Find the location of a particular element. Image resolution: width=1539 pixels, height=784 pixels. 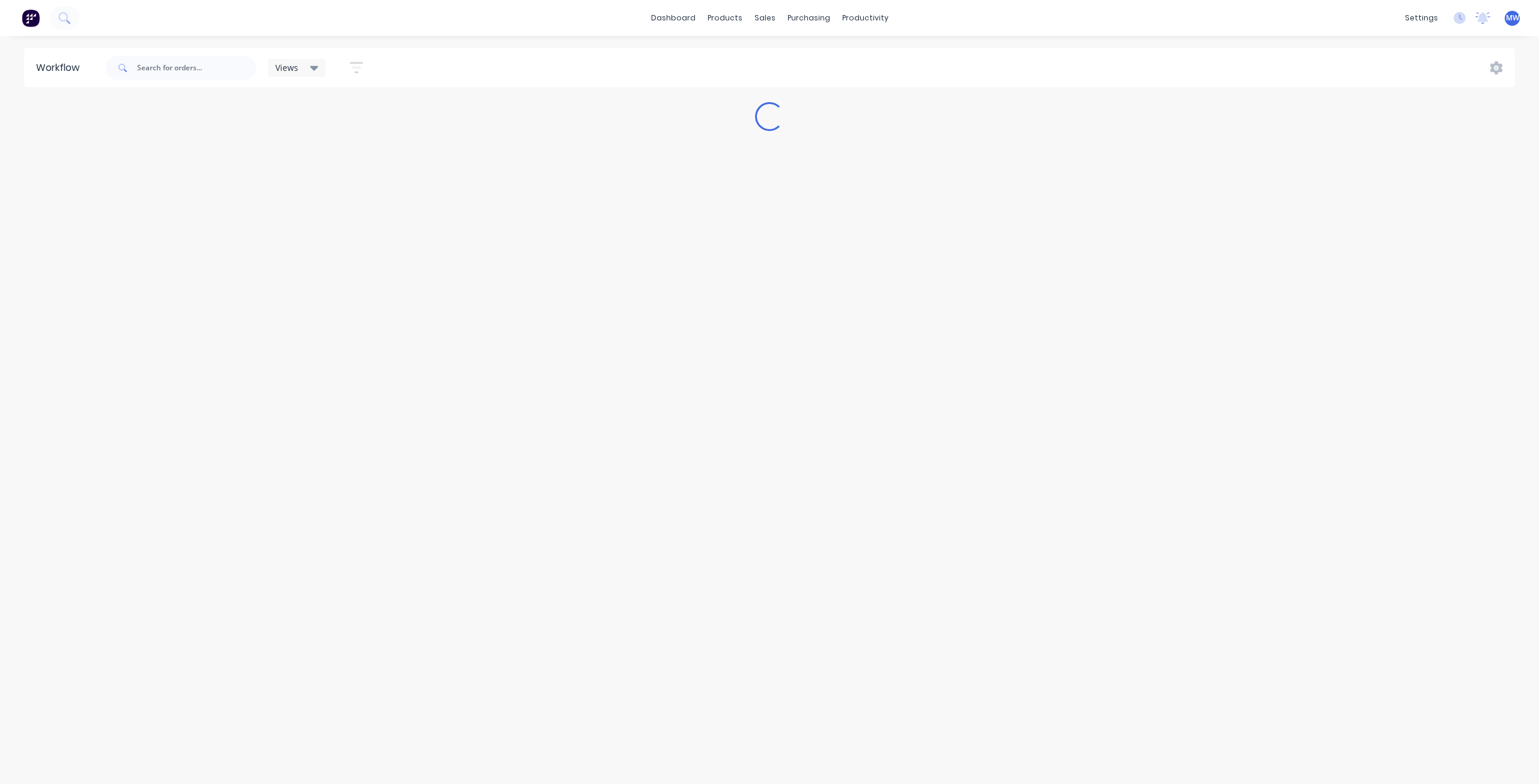

input: Search for orders... is located at coordinates (197, 68).